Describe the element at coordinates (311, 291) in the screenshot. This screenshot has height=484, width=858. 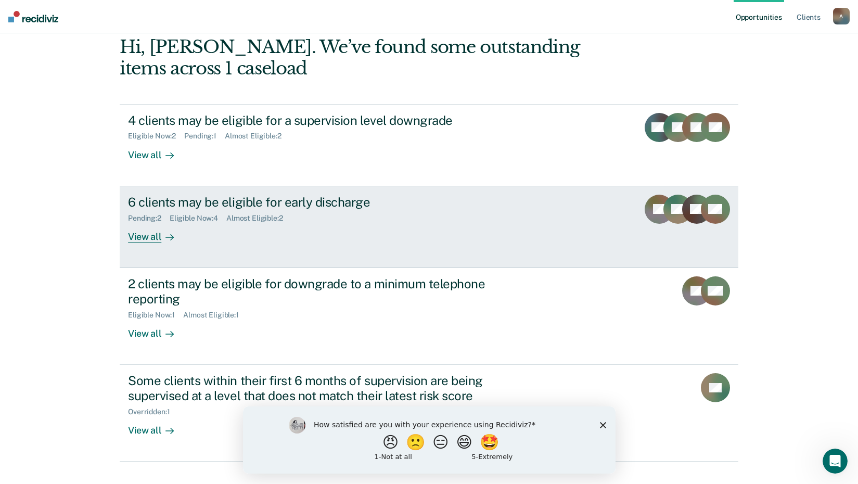
I see `div: 2 clients may be eligible for downgrade to a minimum telephone reporting` at that location.